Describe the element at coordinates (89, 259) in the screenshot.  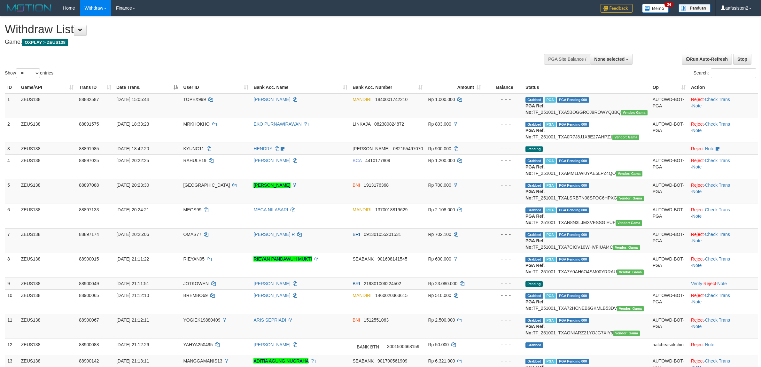
I see `span: 88900015` at that location.